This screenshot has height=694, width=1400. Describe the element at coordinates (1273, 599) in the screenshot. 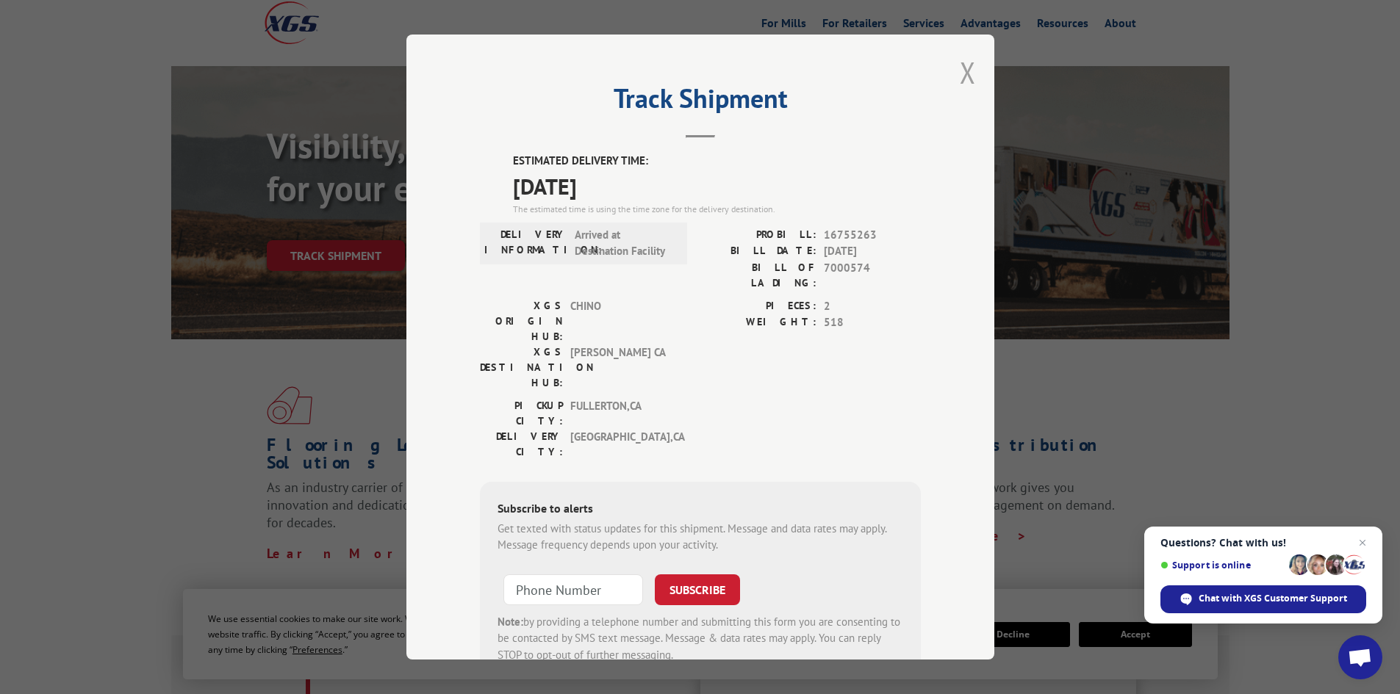

I see `span: Chat with XGS Customer Support` at that location.